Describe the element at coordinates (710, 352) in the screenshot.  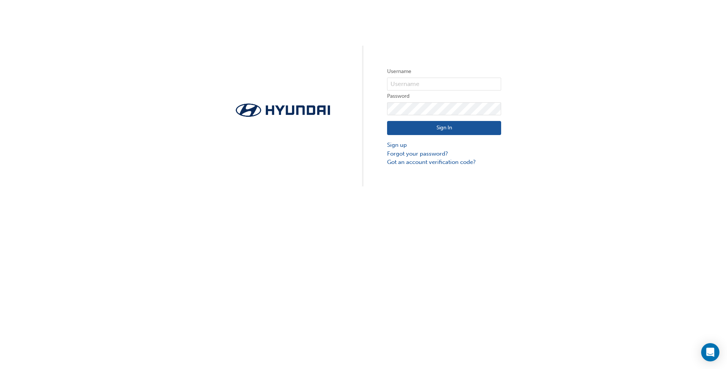
I see `div: Open Intercom Messenger` at that location.